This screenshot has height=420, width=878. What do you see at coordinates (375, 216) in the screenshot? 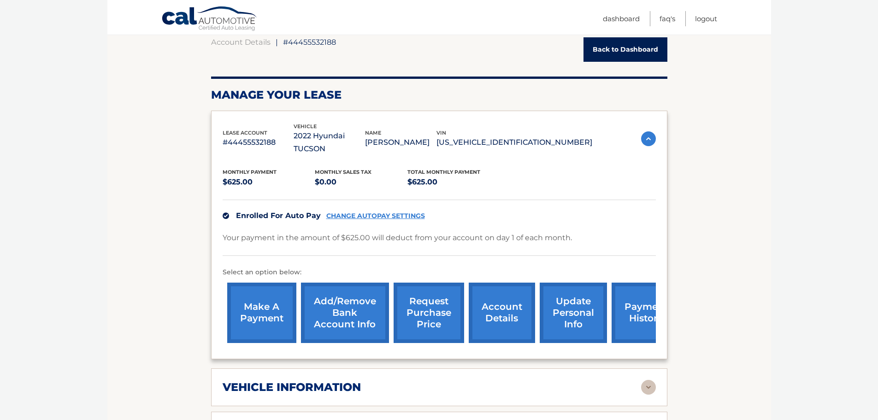
I see `a: CHANGE AUTOPAY SETTINGS` at bounding box center [375, 216].